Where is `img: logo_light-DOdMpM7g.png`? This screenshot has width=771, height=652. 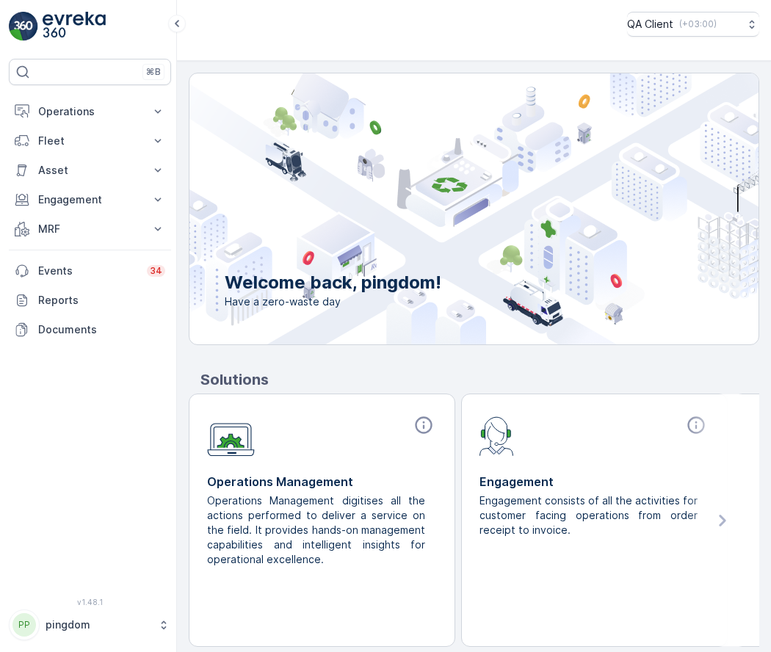
img: logo_light-DOdMpM7g.png is located at coordinates (74, 26).